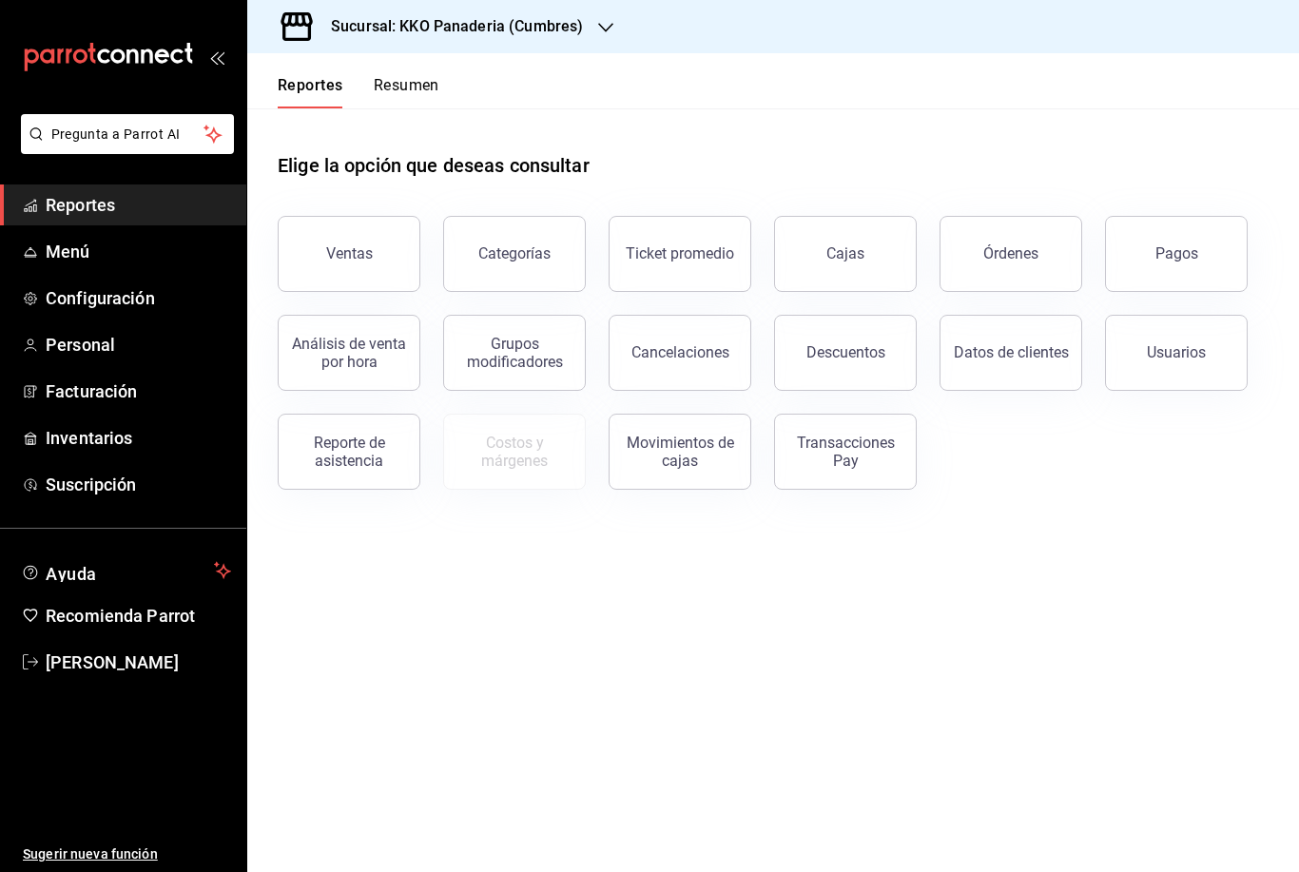 The image size is (1299, 872). I want to click on button: Análisis de venta por hora, so click(349, 353).